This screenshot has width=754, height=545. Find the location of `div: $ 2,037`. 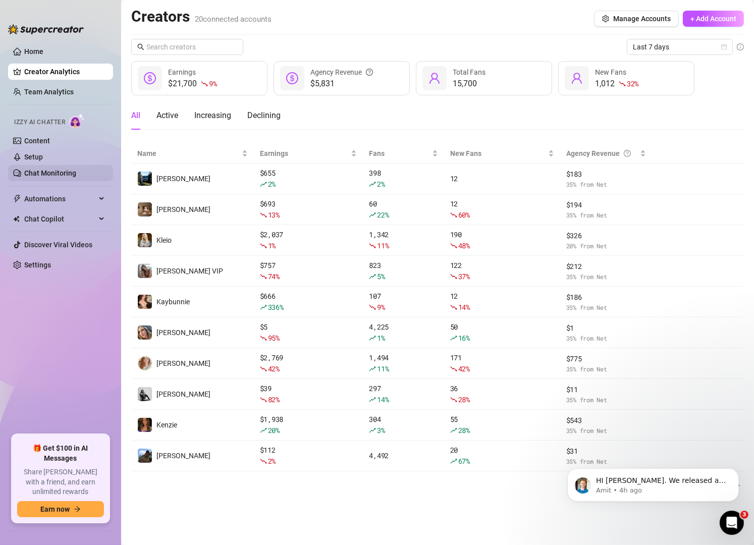

div: $ 2,037 is located at coordinates (308, 240).